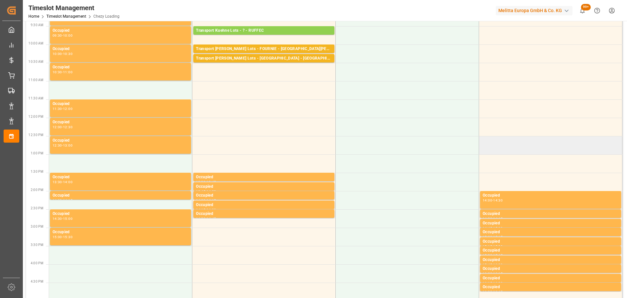  I want to click on span: 3:30 PM, so click(37, 244).